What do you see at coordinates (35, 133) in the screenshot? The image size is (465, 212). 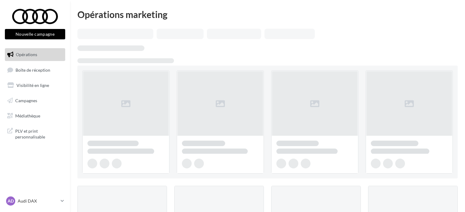 I see `a: PLV et print personnalisable` at bounding box center [35, 133].